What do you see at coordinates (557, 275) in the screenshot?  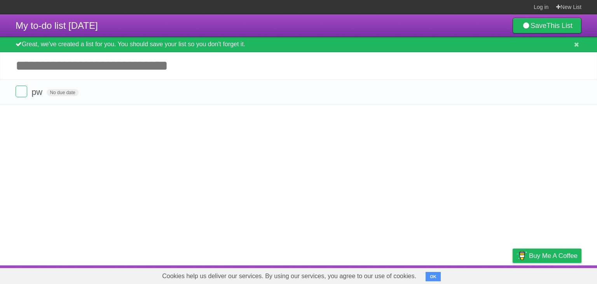 I see `a: Suggest a feature` at bounding box center [557, 275].